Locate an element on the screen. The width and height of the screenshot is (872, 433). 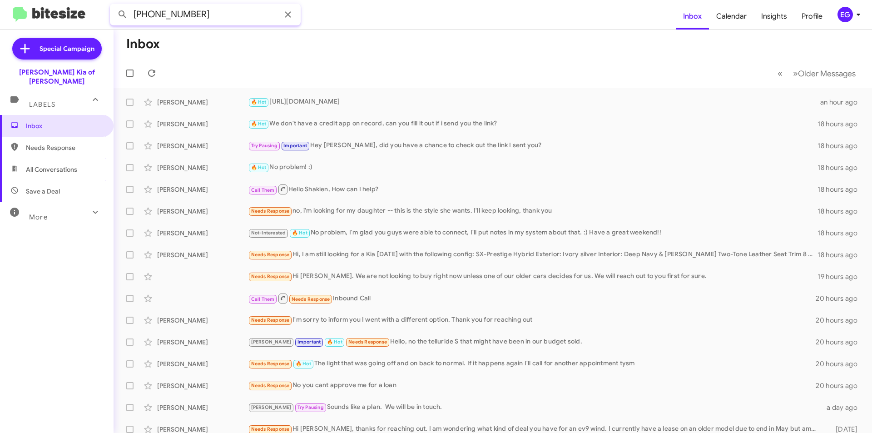
a: Insights is located at coordinates (773, 16).